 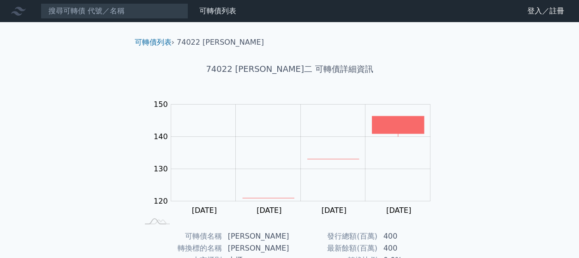 What do you see at coordinates (333, 249) in the screenshot?
I see `td: 最新餘額(百萬)` at bounding box center [333, 249].